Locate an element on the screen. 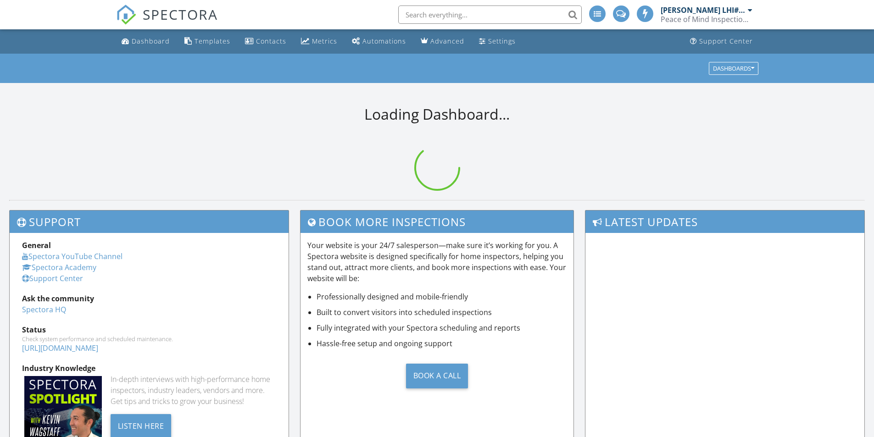 The width and height of the screenshot is (874, 437). div: Check system performance and scheduled maintenance. is located at coordinates (149, 339).